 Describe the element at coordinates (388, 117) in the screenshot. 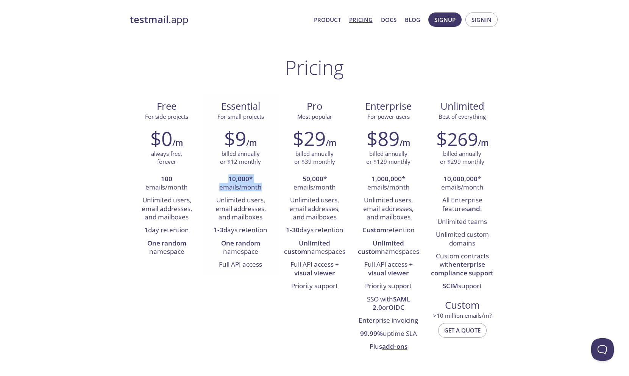

I see `span: For power users` at that location.